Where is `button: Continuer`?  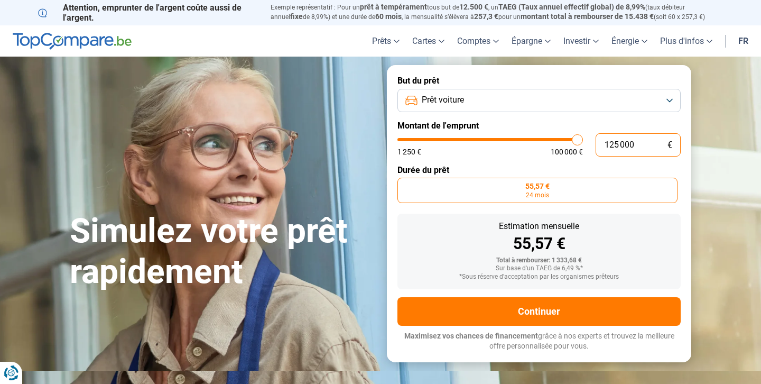 button: Continuer is located at coordinates (539, 311).